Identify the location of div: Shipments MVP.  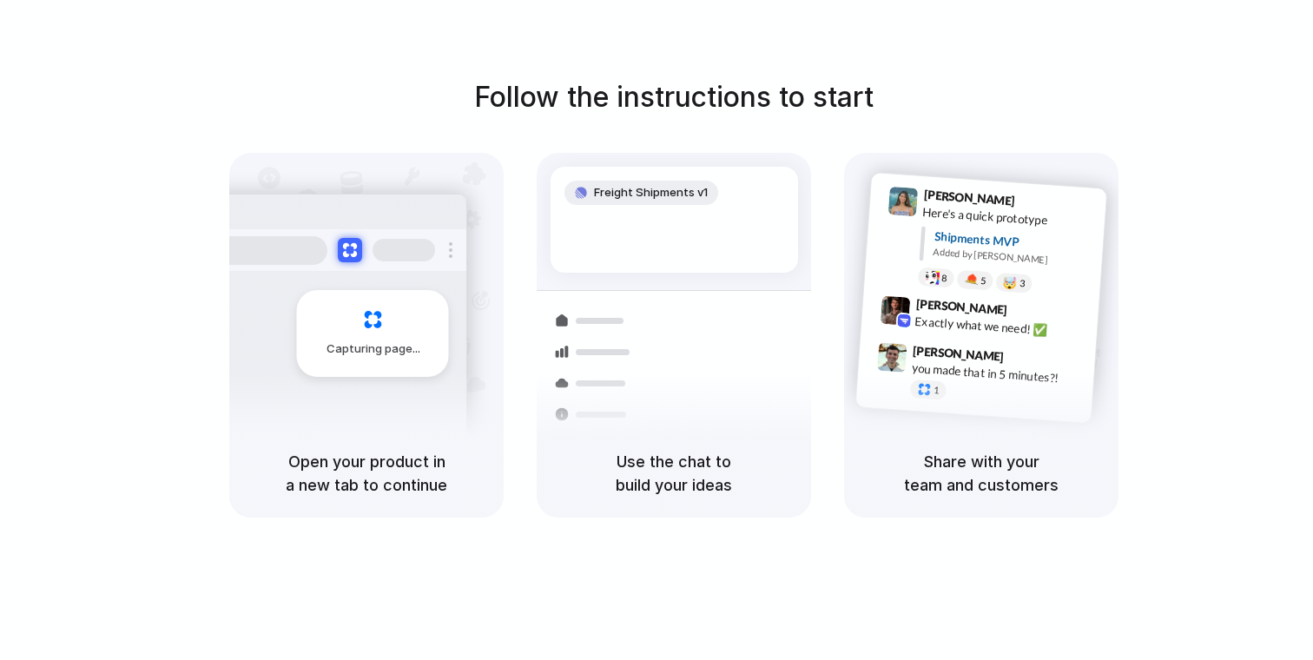
(1013, 241).